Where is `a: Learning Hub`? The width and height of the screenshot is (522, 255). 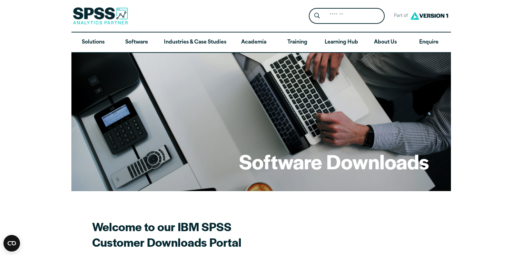
a: Learning Hub is located at coordinates (341, 42).